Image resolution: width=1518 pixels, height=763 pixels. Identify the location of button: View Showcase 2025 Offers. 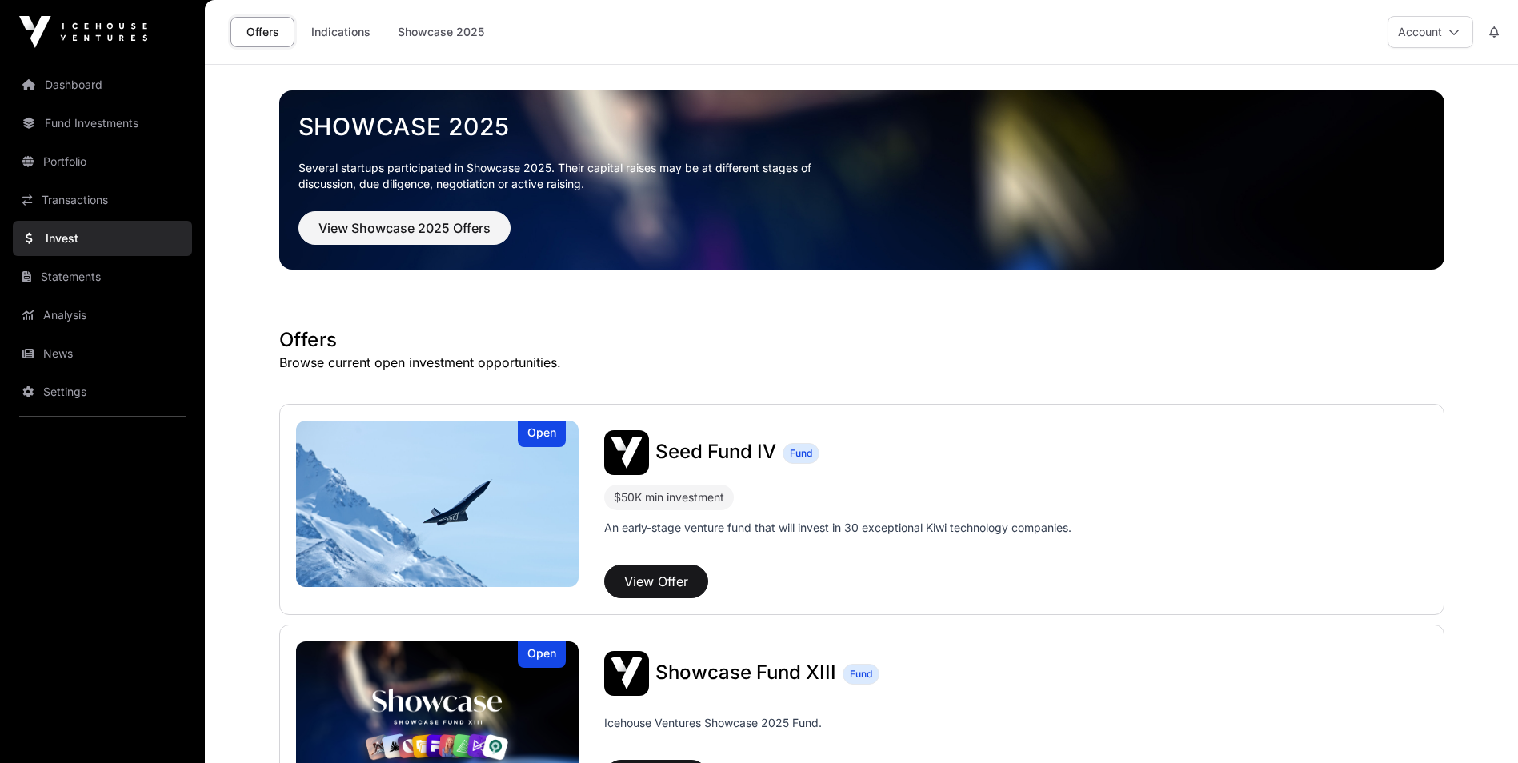
(404, 228).